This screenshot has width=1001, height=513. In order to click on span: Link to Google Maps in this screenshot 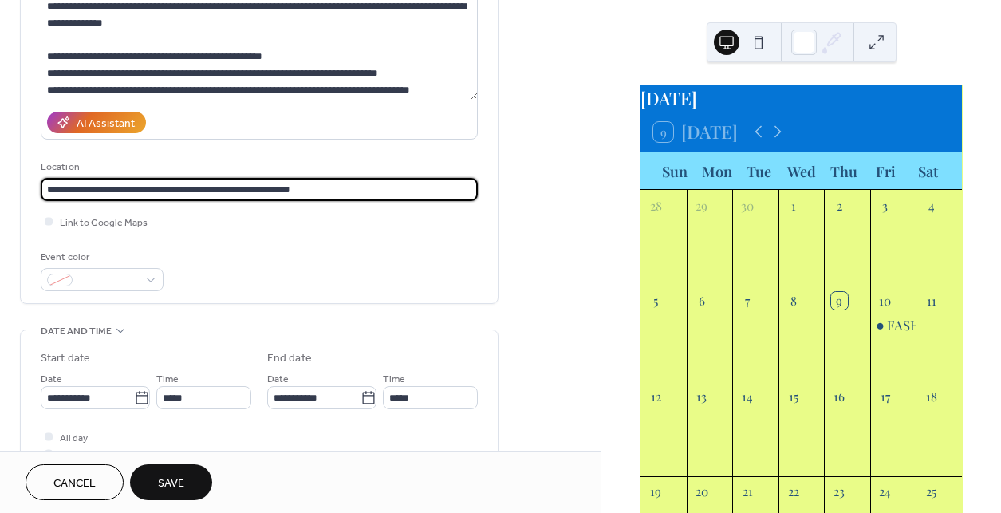, I will do `click(104, 223)`.